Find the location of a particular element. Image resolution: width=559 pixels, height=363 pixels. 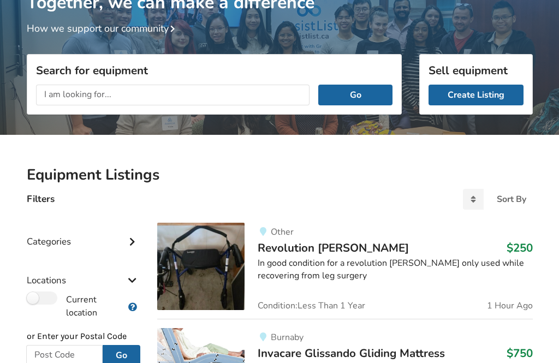

h2: Equipment Listings is located at coordinates (279, 175).